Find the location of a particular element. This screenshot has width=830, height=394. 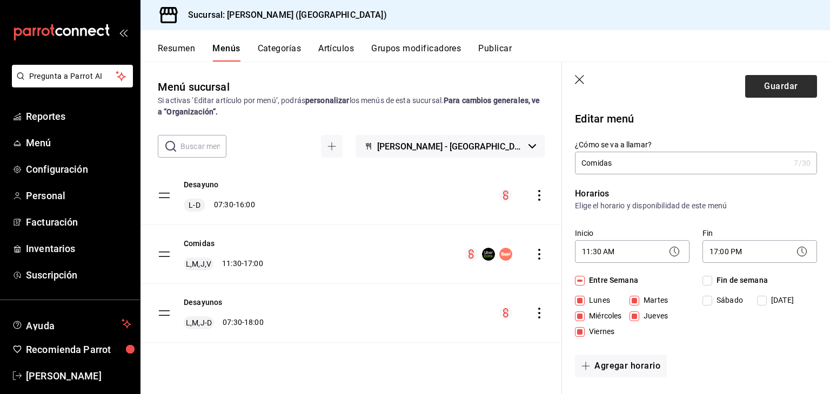

button: Grupos modificadores is located at coordinates (416, 52).